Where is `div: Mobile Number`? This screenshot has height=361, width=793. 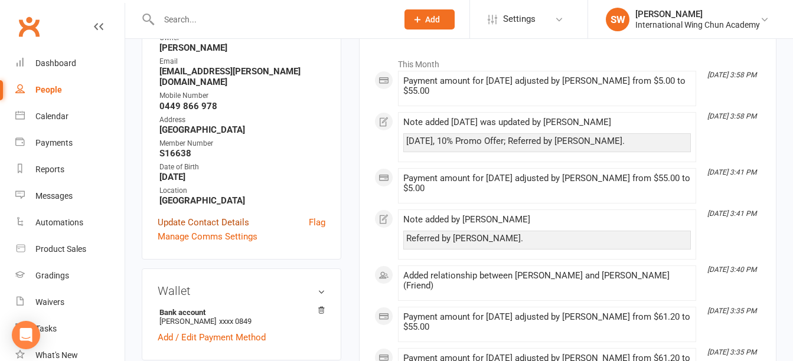
div: Mobile Number is located at coordinates (242, 96).